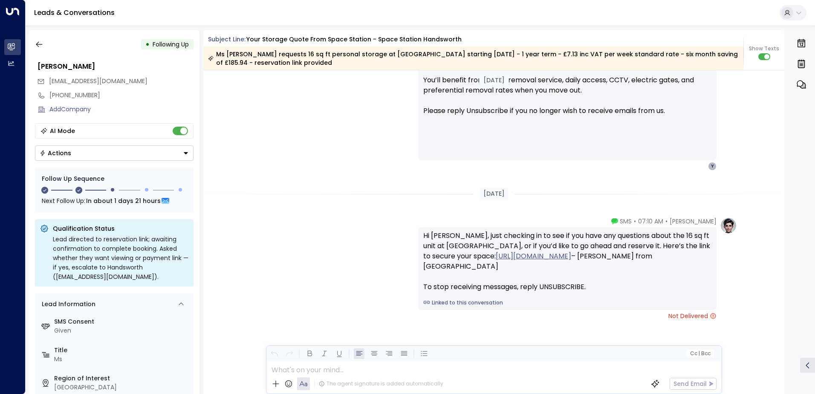 This screenshot has width=815, height=394. What do you see at coordinates (700, 353) in the screenshot?
I see `button: Cc|Bcc` at bounding box center [700, 353].